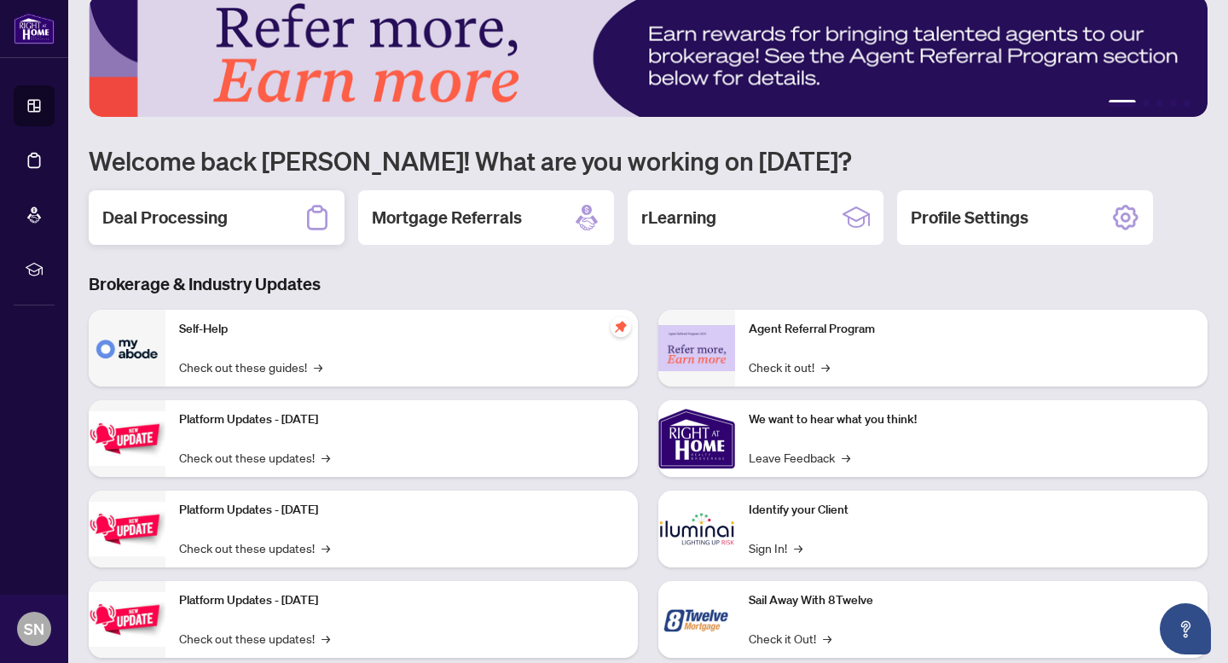 The image size is (1228, 663). Describe the element at coordinates (621, 327) in the screenshot. I see `span: pushpin` at that location.